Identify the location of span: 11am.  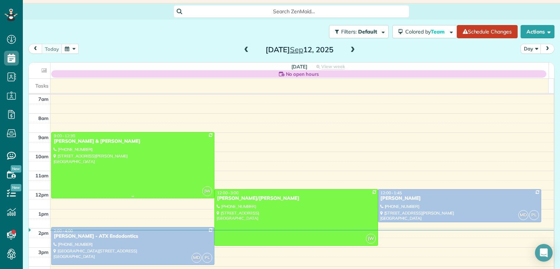
(42, 176).